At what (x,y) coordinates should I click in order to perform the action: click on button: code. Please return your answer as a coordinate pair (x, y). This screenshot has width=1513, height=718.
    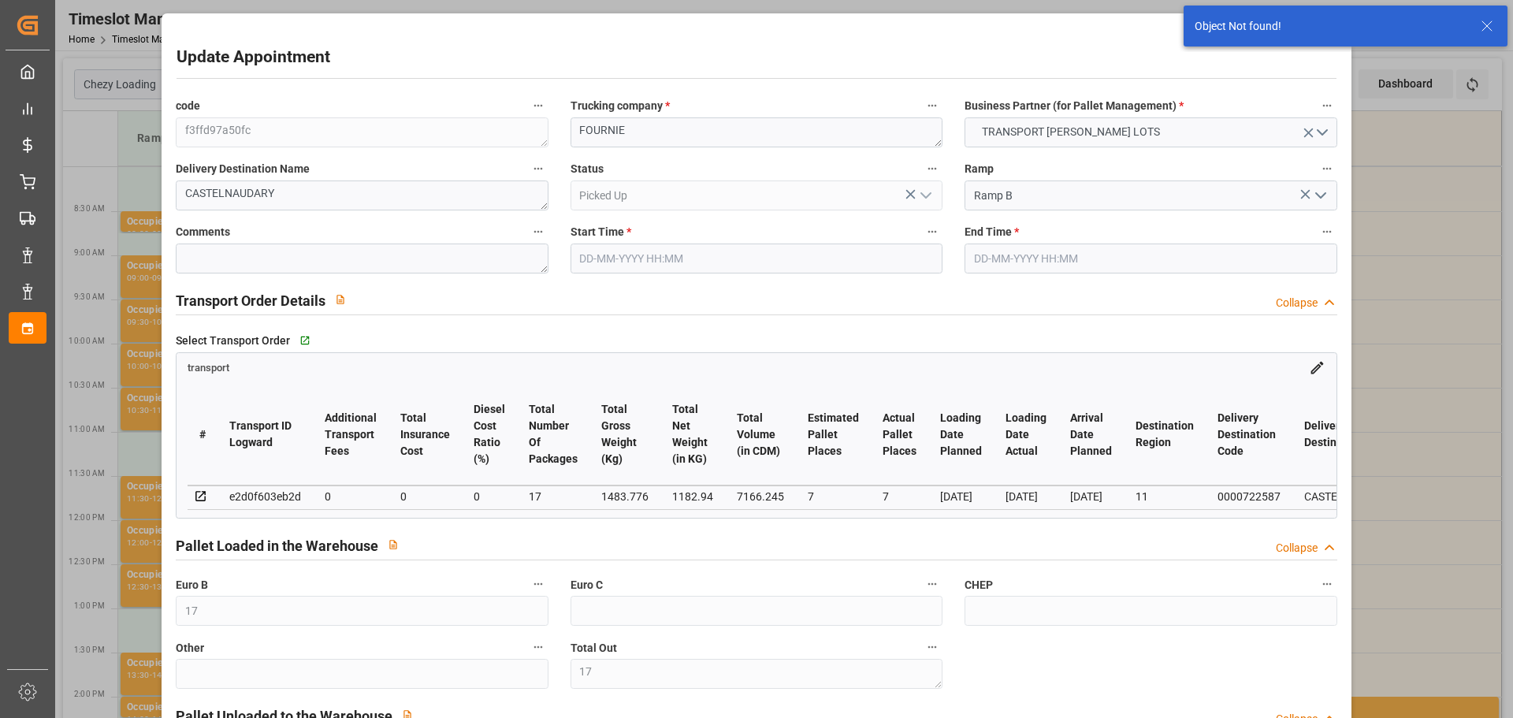
    Looking at the image, I should click on (538, 106).